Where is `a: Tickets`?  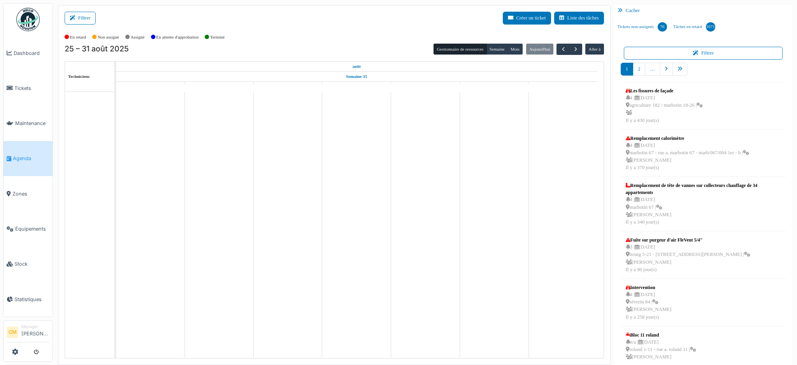 a: Tickets is located at coordinates (28, 88).